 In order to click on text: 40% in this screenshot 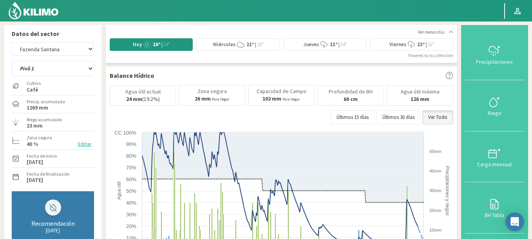, I will do `click(131, 203)`.